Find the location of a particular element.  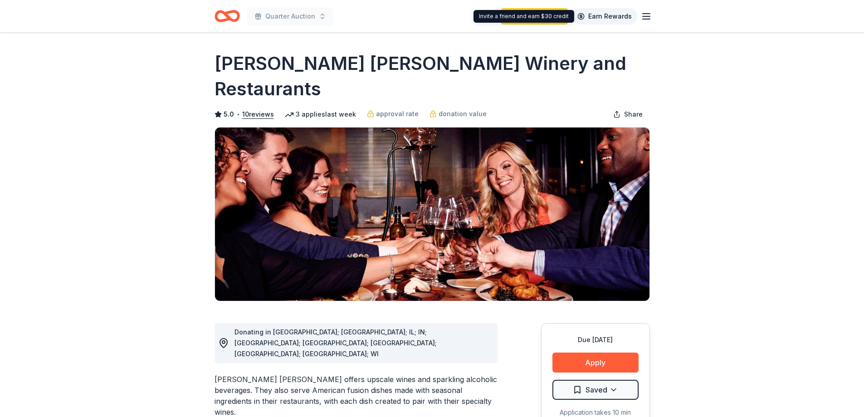

button: Share is located at coordinates (628, 114).